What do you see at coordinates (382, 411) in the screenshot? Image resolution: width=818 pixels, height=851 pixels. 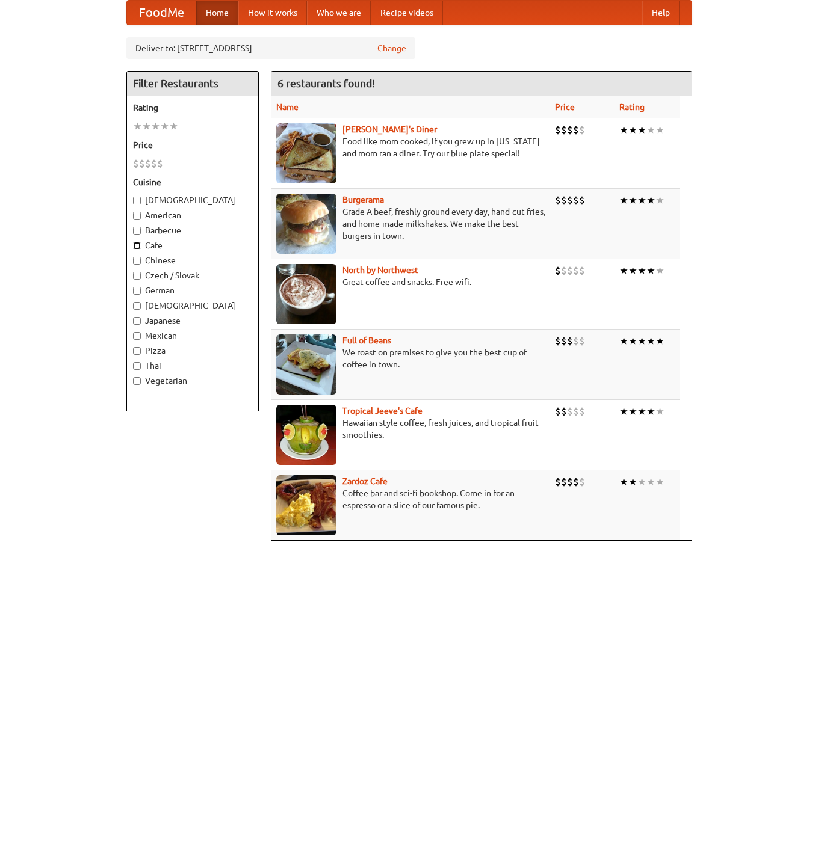 I see `a: Tropical Jeeve's Cafe` at bounding box center [382, 411].